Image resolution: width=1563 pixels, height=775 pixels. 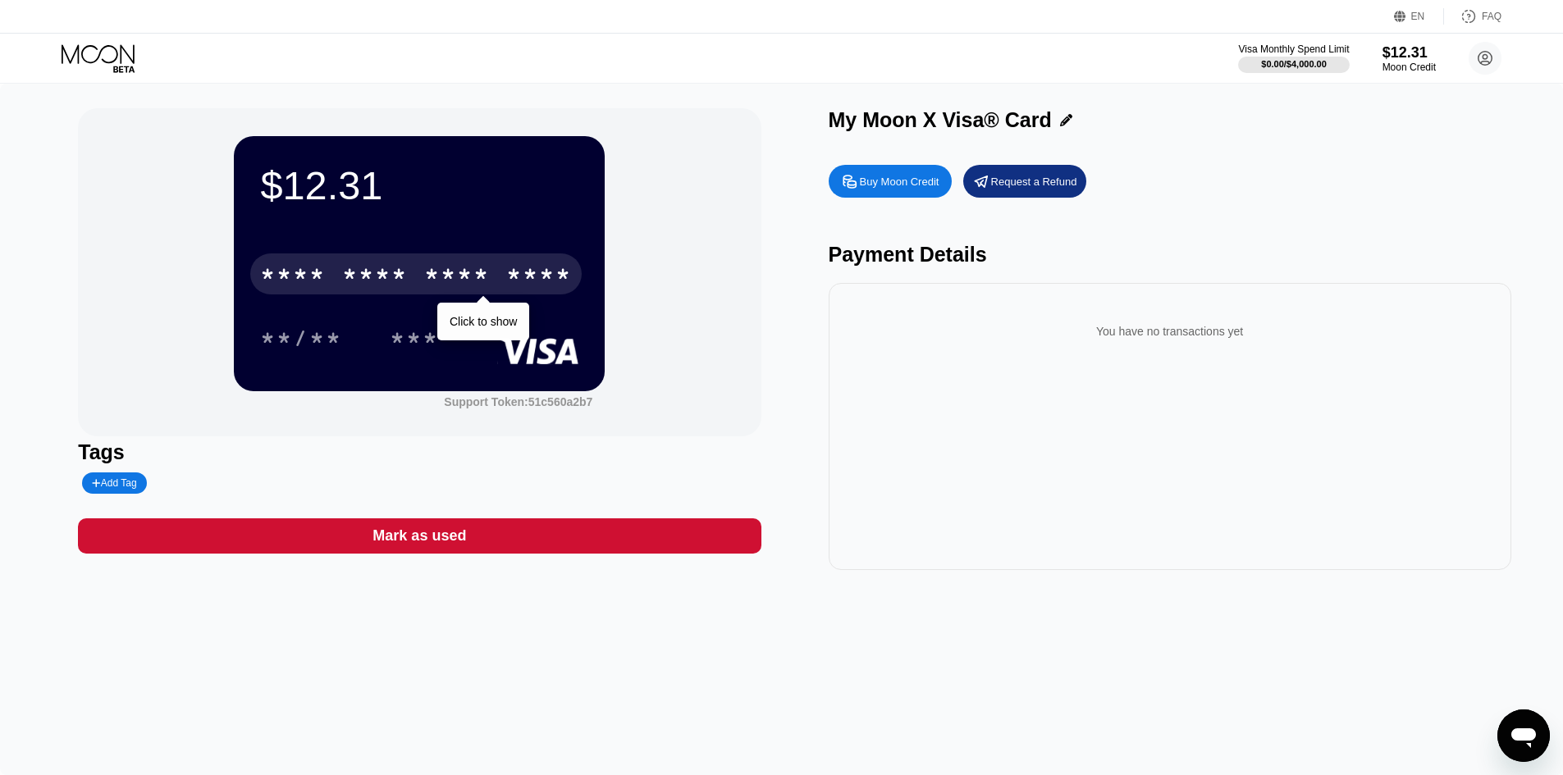 What do you see at coordinates (1409, 67) in the screenshot?
I see `div: Moon Credit` at bounding box center [1409, 67].